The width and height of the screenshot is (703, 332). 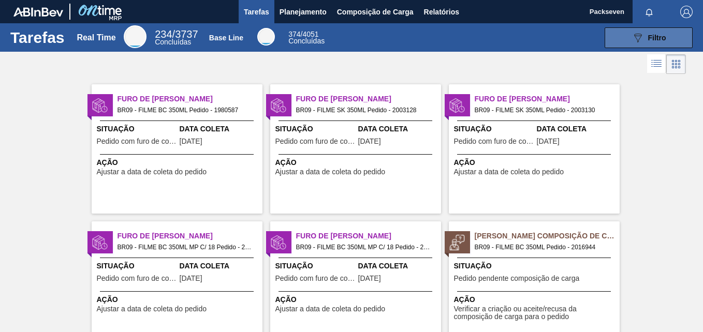 What do you see at coordinates (535, 313) in the screenshot?
I see `span: Verificar a criação ou aceite/recusa da composição de carga para o pedido` at bounding box center [535, 313].